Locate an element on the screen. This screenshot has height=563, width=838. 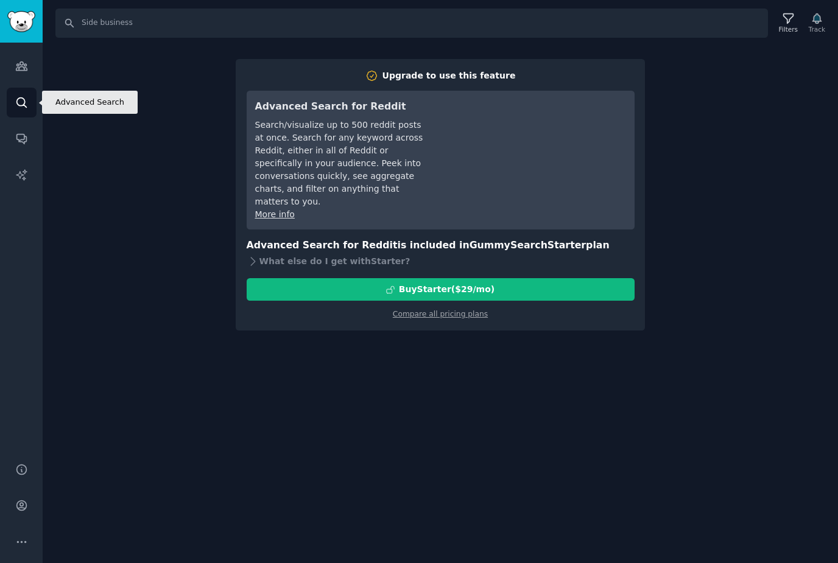
a: More info is located at coordinates (275, 214).